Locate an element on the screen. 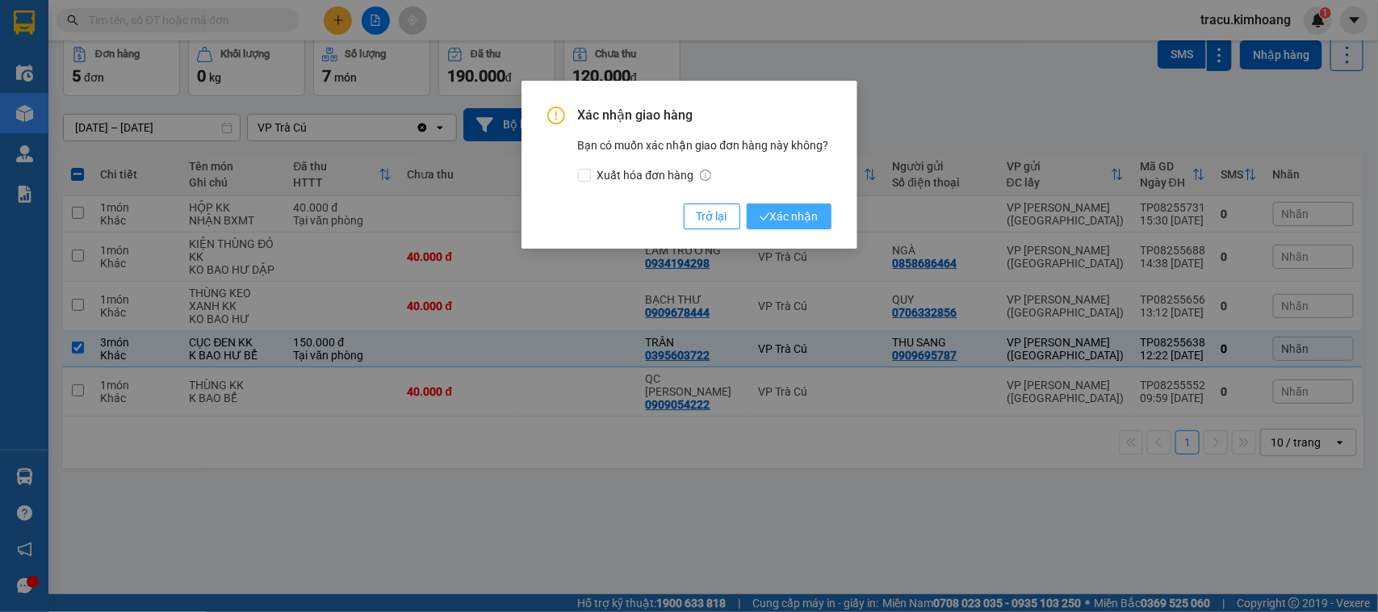 The height and width of the screenshot is (612, 1378). span: Trở lại is located at coordinates (712, 216).